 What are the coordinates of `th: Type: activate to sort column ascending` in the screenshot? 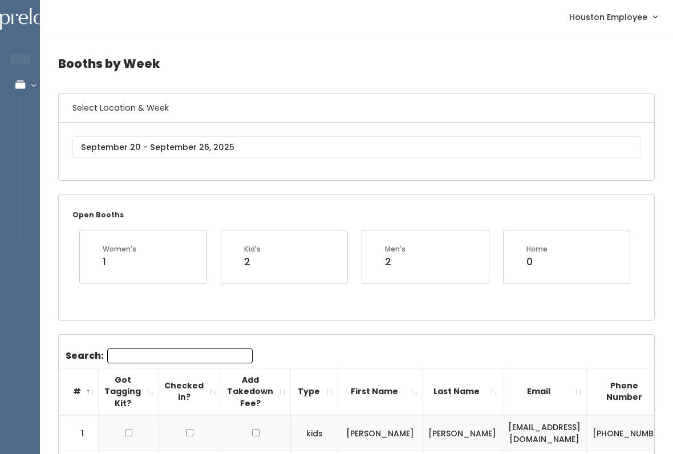 It's located at (314, 391).